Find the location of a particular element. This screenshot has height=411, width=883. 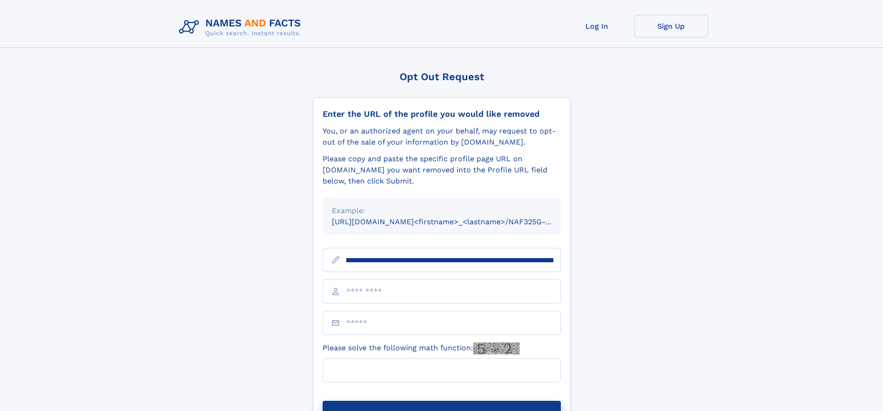

a: Sign Up is located at coordinates (671, 26).